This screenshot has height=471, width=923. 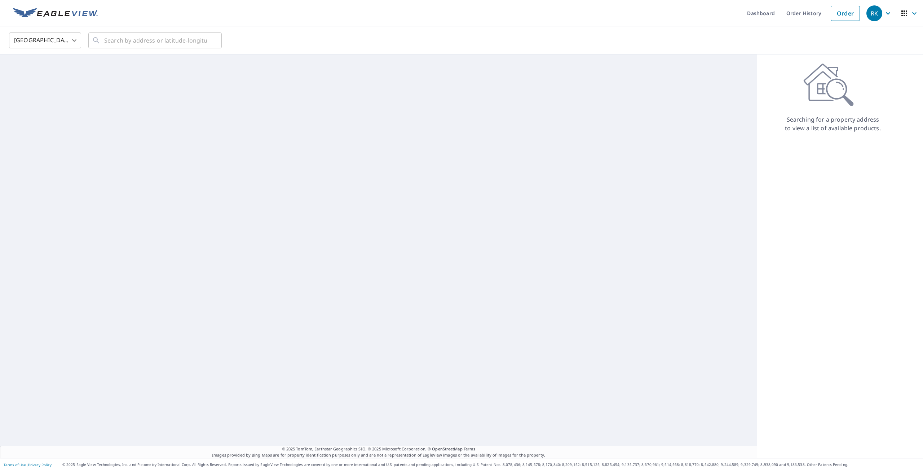 I want to click on a: Order, so click(x=845, y=13).